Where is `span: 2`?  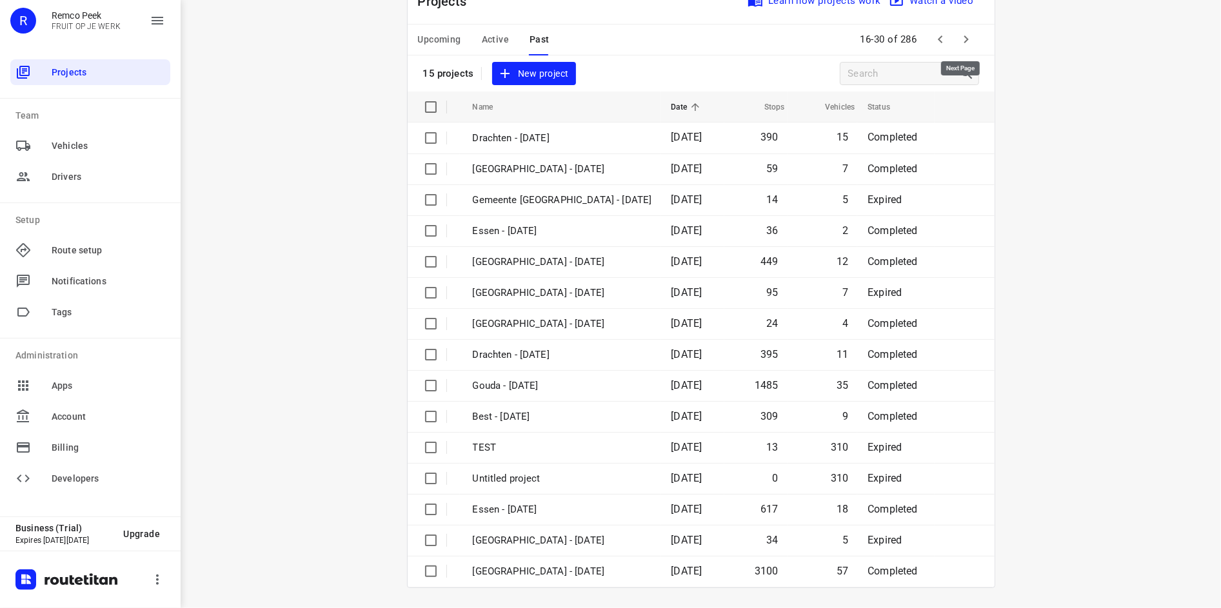 span: 2 is located at coordinates (845, 230).